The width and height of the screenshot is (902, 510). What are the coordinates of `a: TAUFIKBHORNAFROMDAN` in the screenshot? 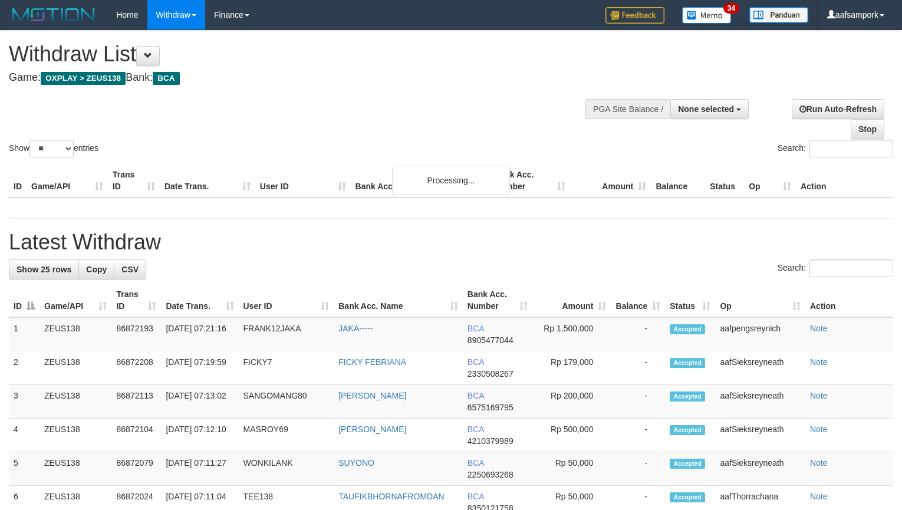 It's located at (391, 496).